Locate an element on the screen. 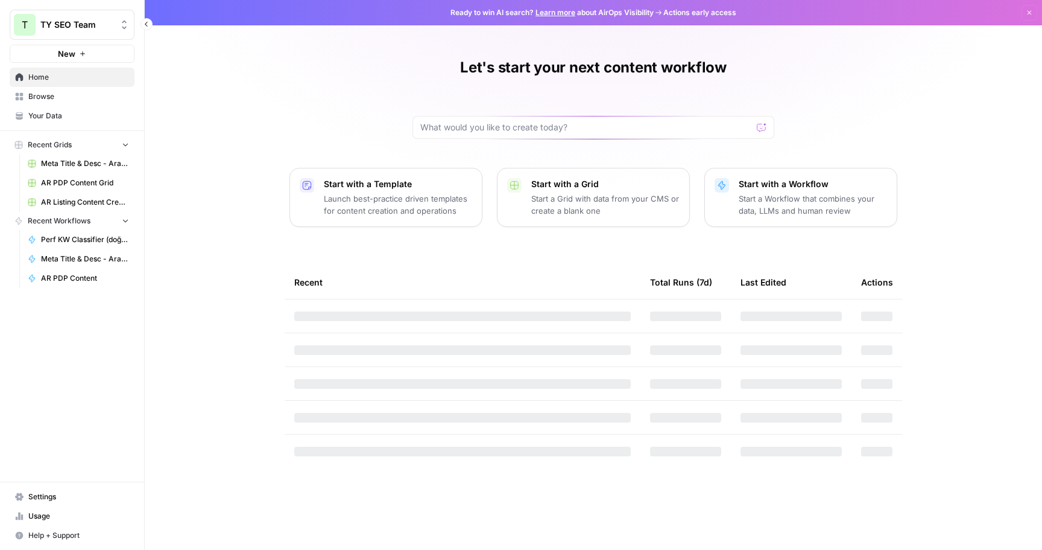 This screenshot has height=550, width=1042. button: Recent Grids is located at coordinates (72, 145).